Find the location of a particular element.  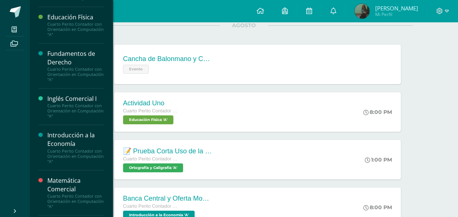

div: Inglés Comercial I is located at coordinates (76, 99).